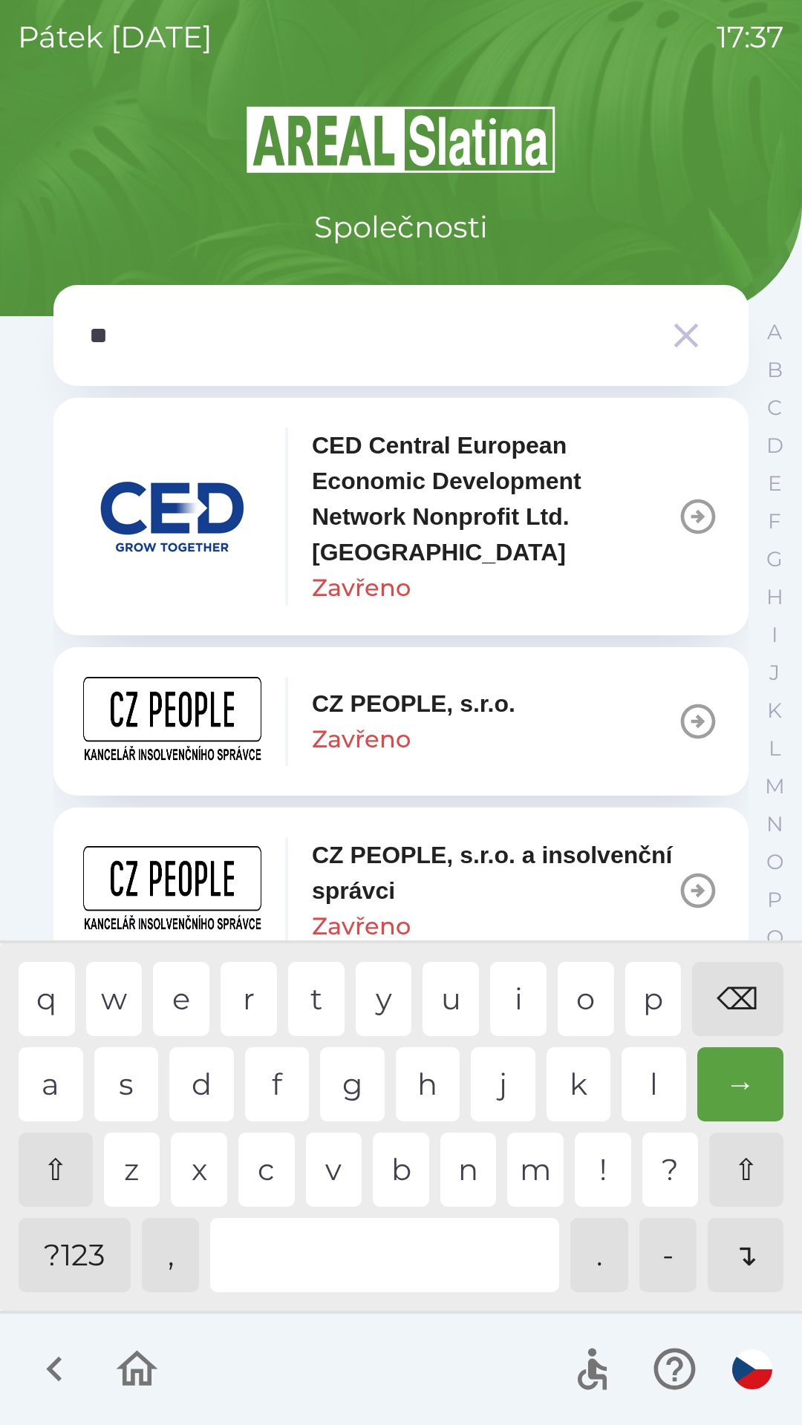 The width and height of the screenshot is (802, 1425). What do you see at coordinates (774, 521) in the screenshot?
I see `button: F` at bounding box center [774, 521].